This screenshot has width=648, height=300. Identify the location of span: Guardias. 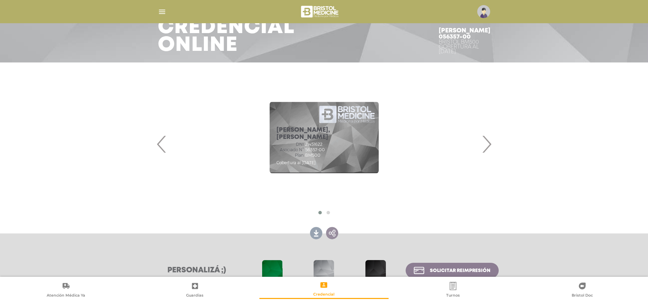
(195, 296).